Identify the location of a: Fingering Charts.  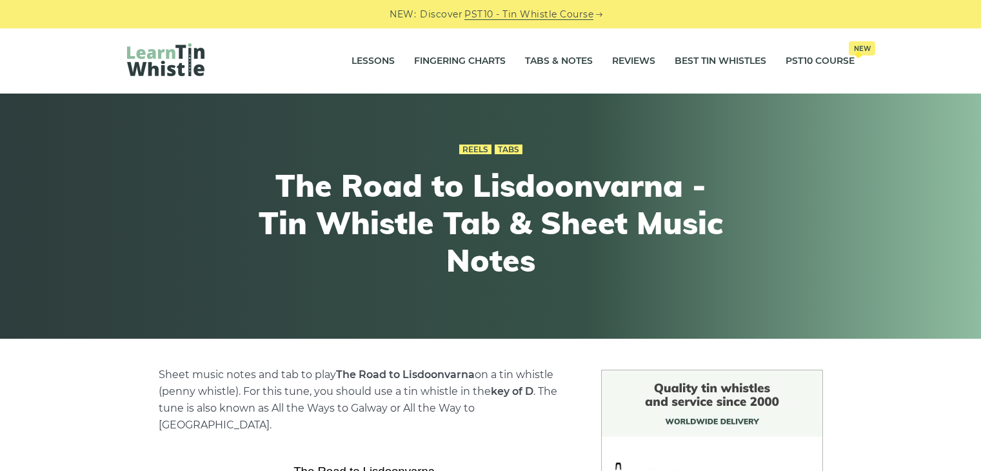
(460, 61).